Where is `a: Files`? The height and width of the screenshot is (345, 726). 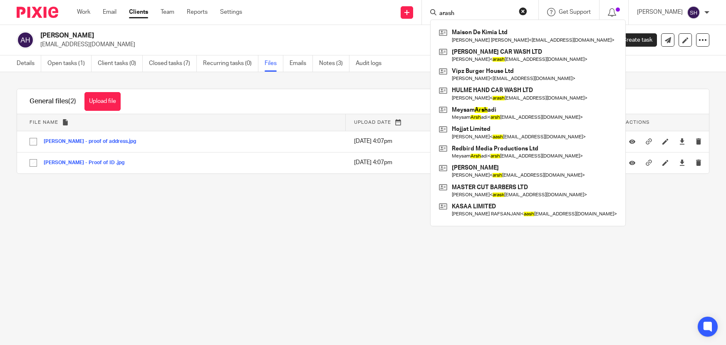
a: Files is located at coordinates (274, 63).